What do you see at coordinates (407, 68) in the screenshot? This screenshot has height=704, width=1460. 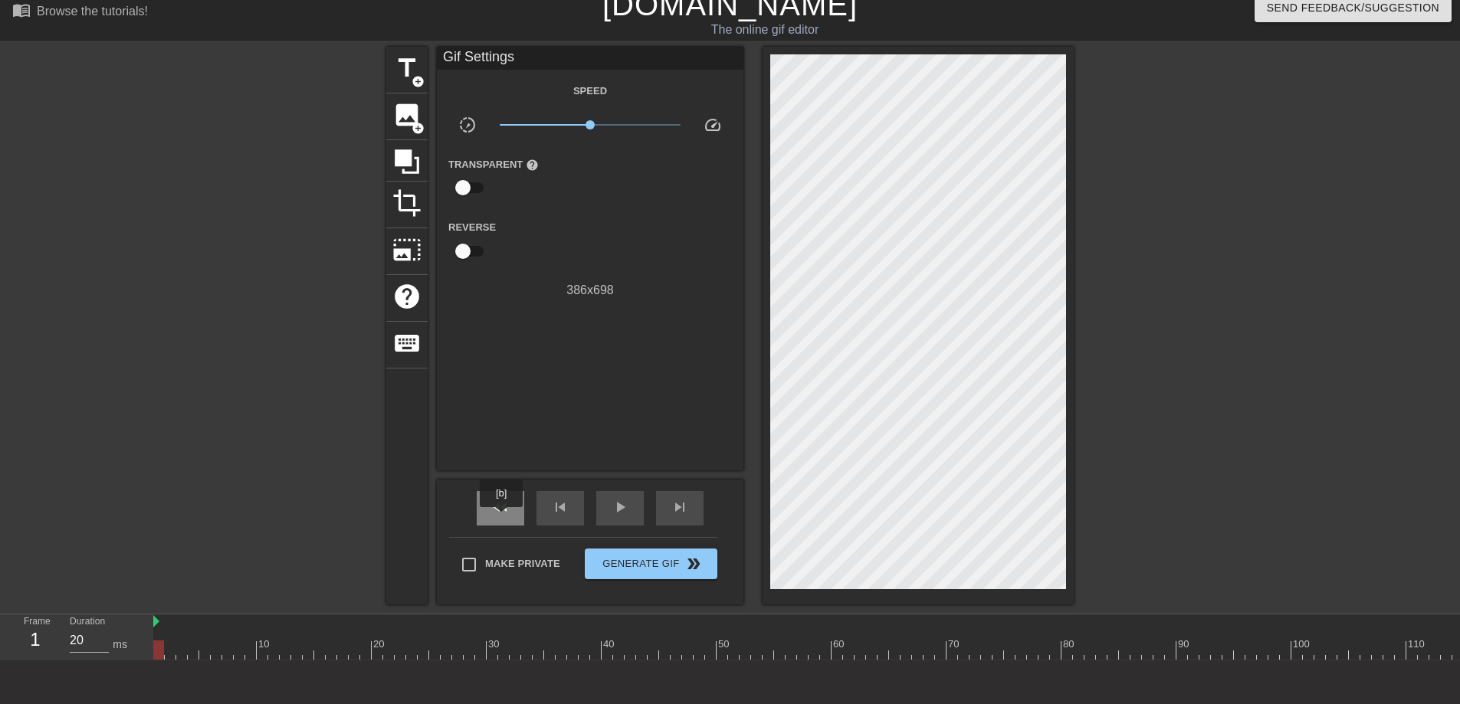 I see `span: title` at bounding box center [407, 68].